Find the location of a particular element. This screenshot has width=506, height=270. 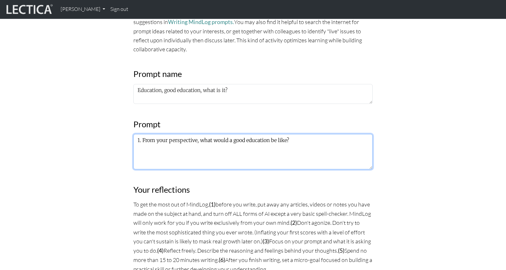

strong: (6) is located at coordinates (222, 260).